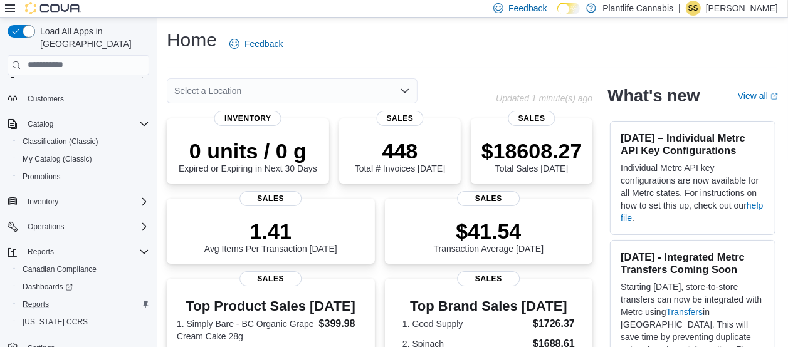  What do you see at coordinates (83, 142) in the screenshot?
I see `button: Classification (Classic)` at bounding box center [83, 142].